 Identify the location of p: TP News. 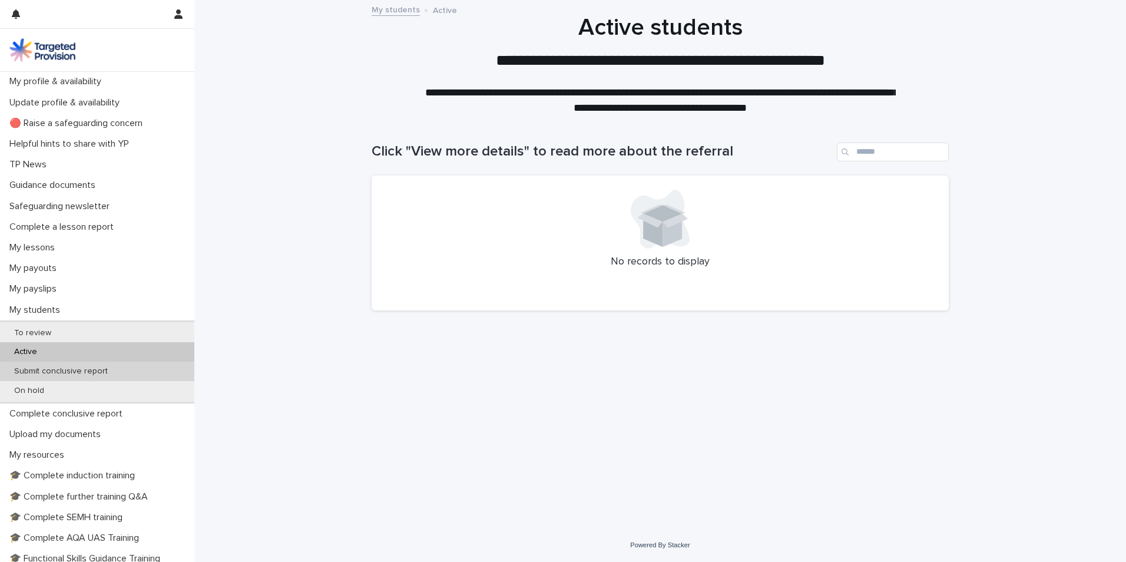
(30, 164).